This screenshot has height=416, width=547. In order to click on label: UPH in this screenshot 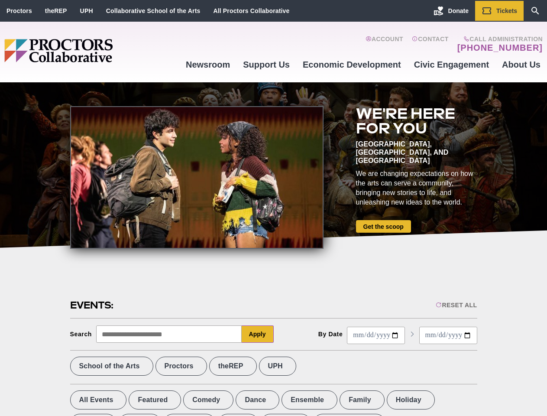, I will do `click(278, 366)`.